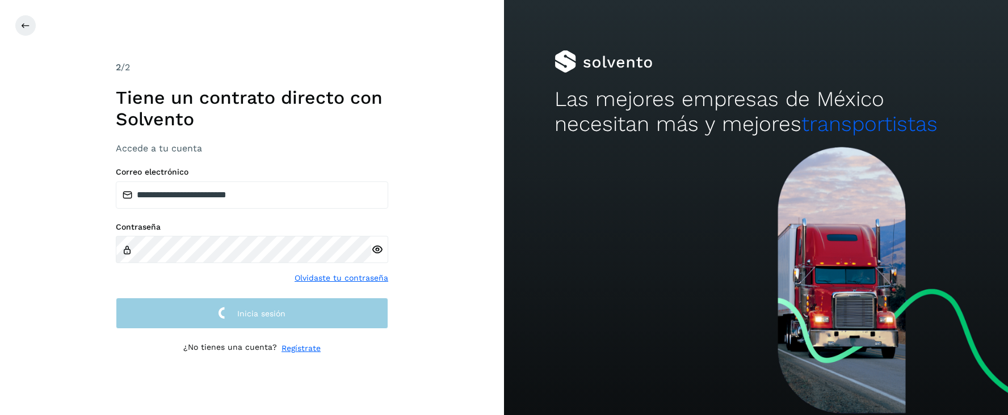 The width and height of the screenshot is (1008, 415). What do you see at coordinates (301, 348) in the screenshot?
I see `a: Regístrate` at bounding box center [301, 348].